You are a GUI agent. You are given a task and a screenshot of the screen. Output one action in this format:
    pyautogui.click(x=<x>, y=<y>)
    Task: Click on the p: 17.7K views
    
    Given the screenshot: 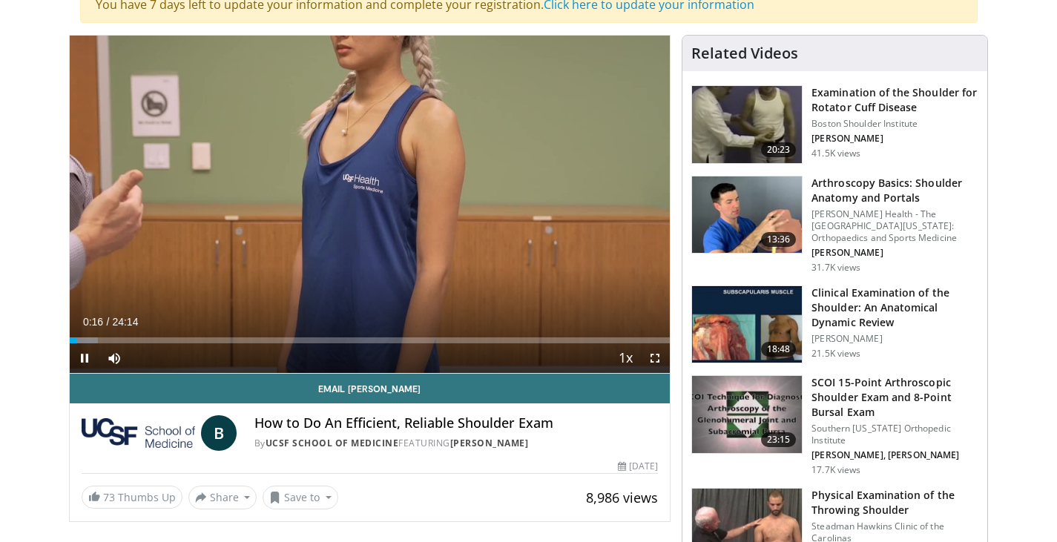 What is the action you would take?
    pyautogui.click(x=836, y=470)
    